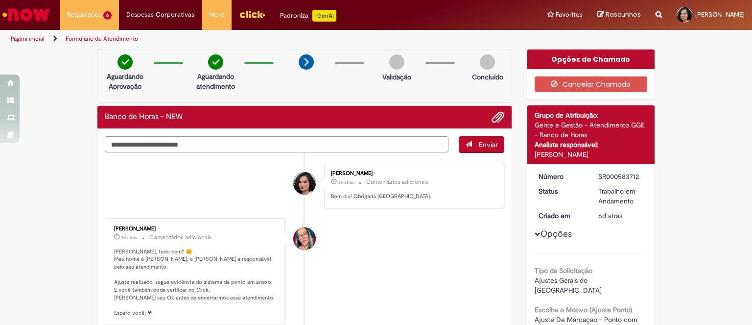 The width and height of the screenshot is (752, 325). Describe the element at coordinates (621, 196) in the screenshot. I see `div: Trabalho em Andamento` at that location.